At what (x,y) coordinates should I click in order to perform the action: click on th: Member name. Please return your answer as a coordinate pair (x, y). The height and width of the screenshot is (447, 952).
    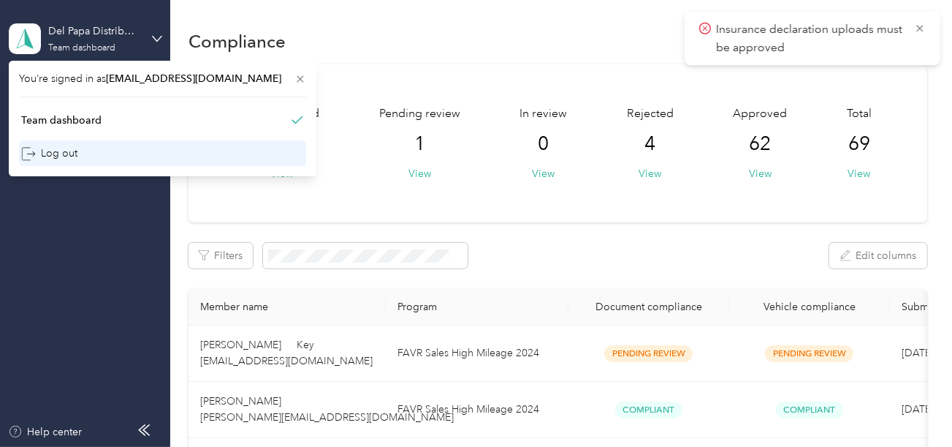
    Looking at the image, I should click on (287, 307).